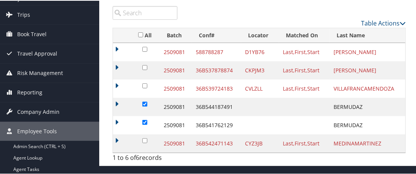 The width and height of the screenshot is (416, 174). I want to click on td: 588788287, so click(217, 52).